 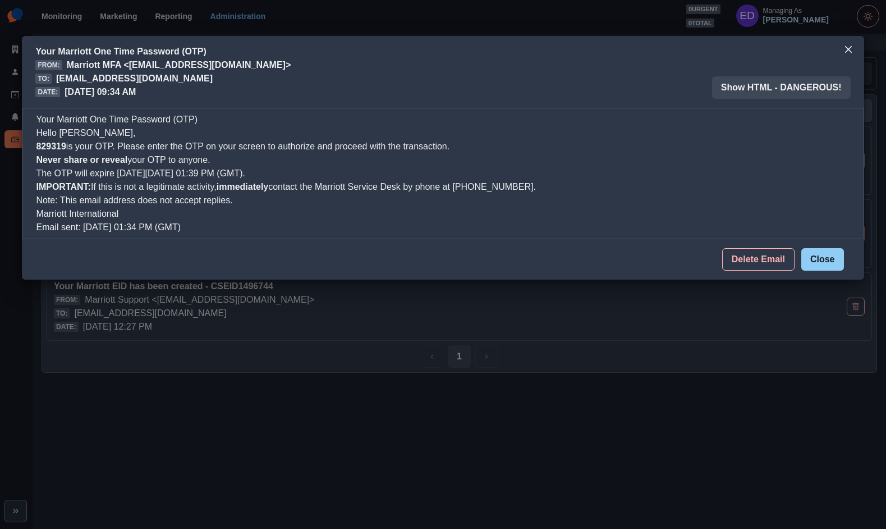 I want to click on b: IMPORTANT:, so click(x=63, y=186).